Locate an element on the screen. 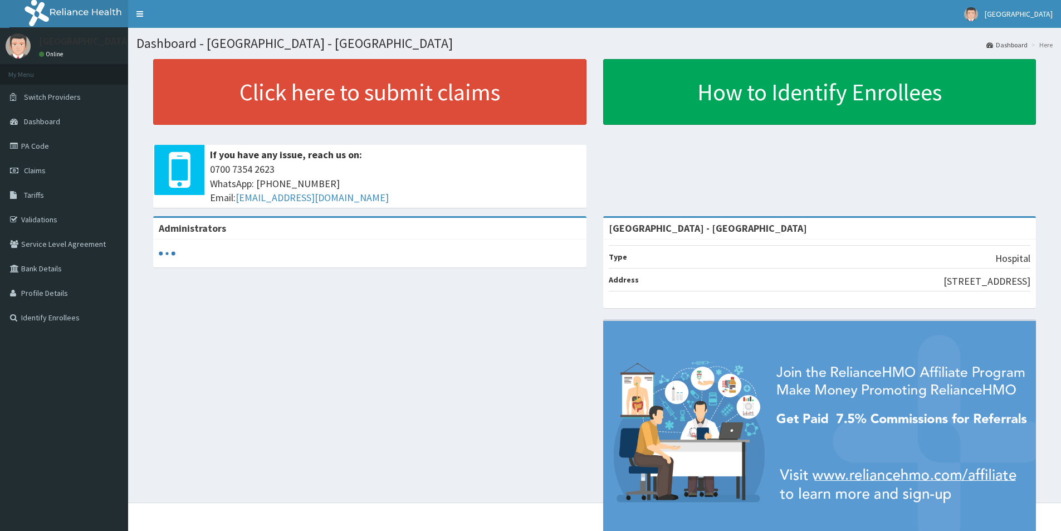  b: If you have any issue, reach us on: is located at coordinates (286, 154).